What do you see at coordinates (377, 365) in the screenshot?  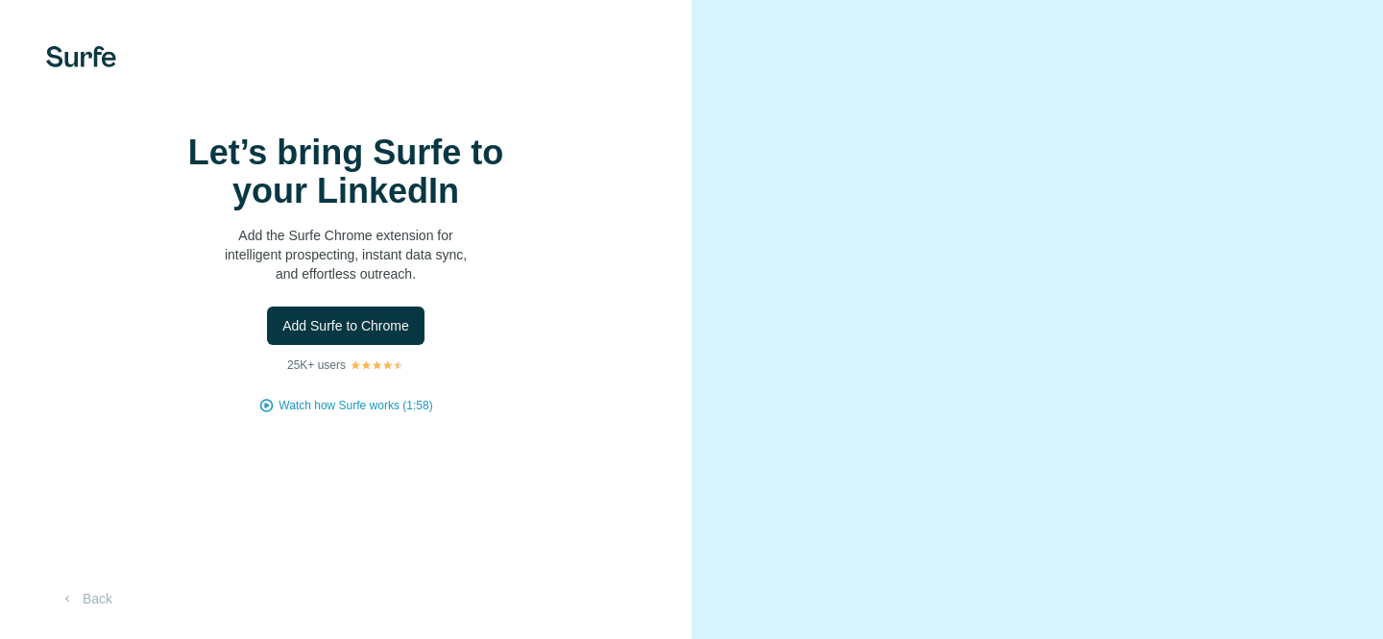 I see `img: Rating Stars` at bounding box center [377, 365].